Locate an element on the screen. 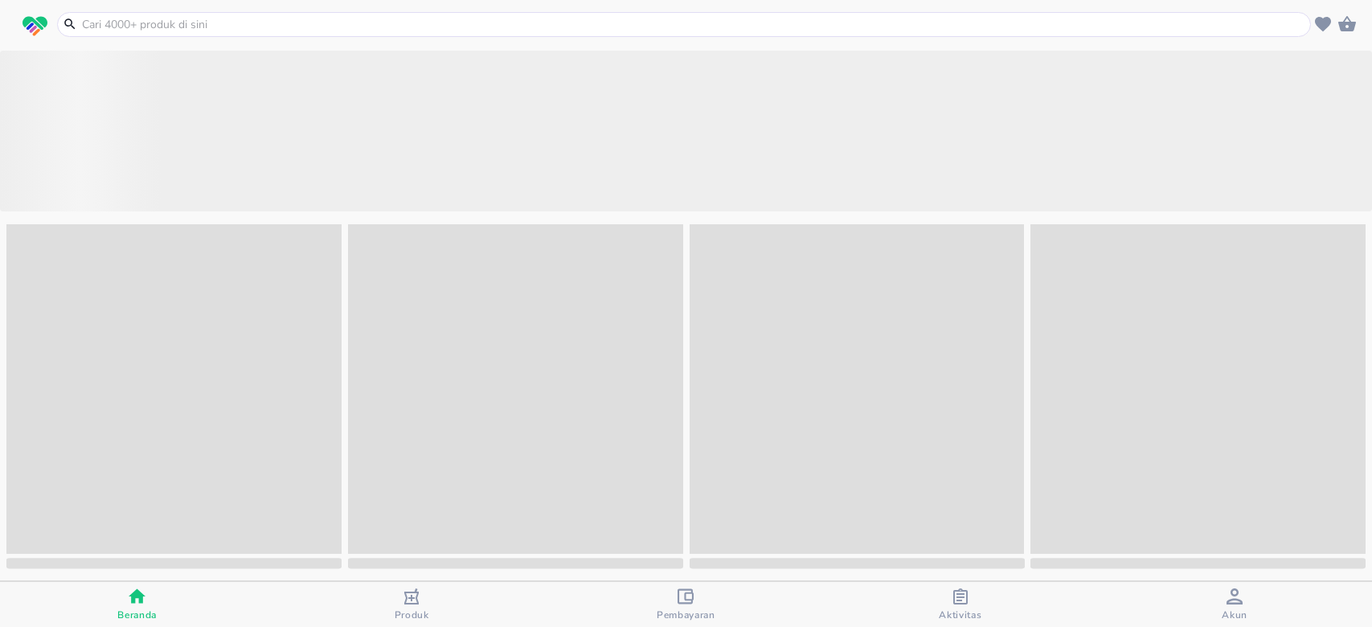 The width and height of the screenshot is (1372, 627). span: Akun is located at coordinates (1235, 615).